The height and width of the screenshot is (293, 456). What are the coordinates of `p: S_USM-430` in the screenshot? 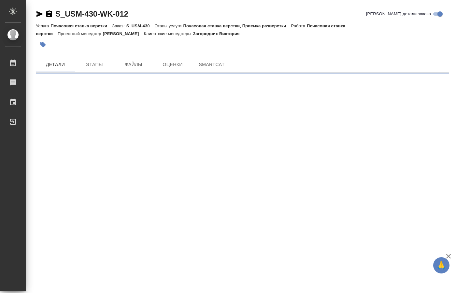 It's located at (140, 26).